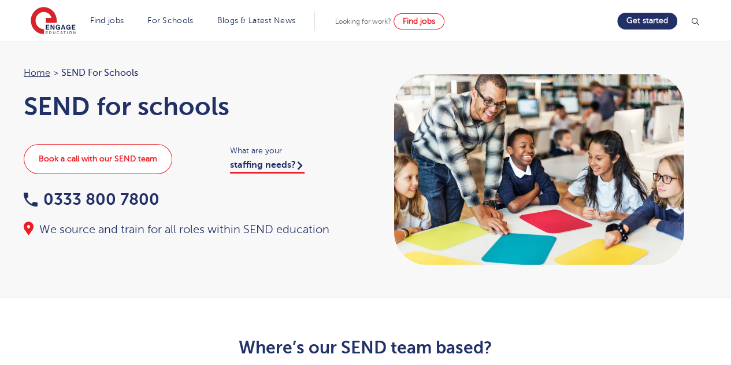  I want to click on div: We source and train for all roles within SEND education, so click(189, 229).